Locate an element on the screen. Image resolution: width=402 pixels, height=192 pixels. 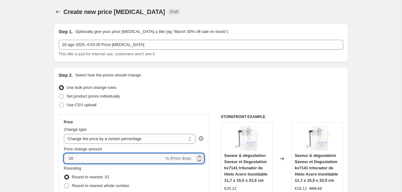
h2: Step 1. is located at coordinates (66, 32).